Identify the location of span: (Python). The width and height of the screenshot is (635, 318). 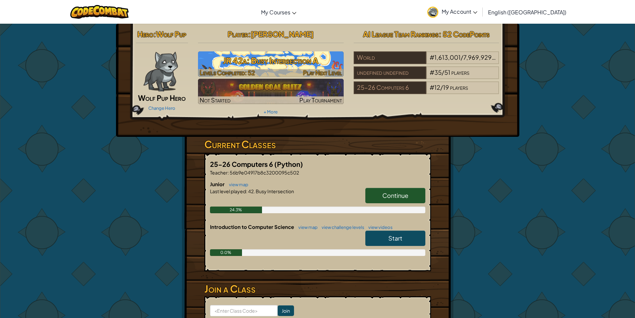
(289, 164).